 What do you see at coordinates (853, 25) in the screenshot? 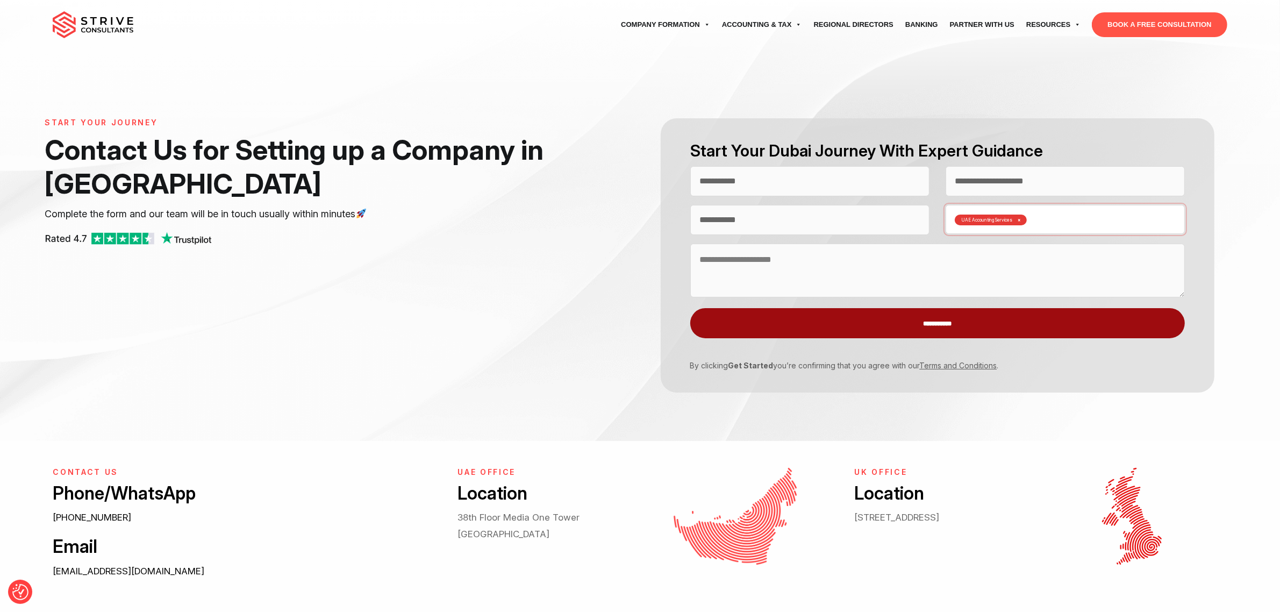
I see `a: Regional Directors` at bounding box center [853, 25].